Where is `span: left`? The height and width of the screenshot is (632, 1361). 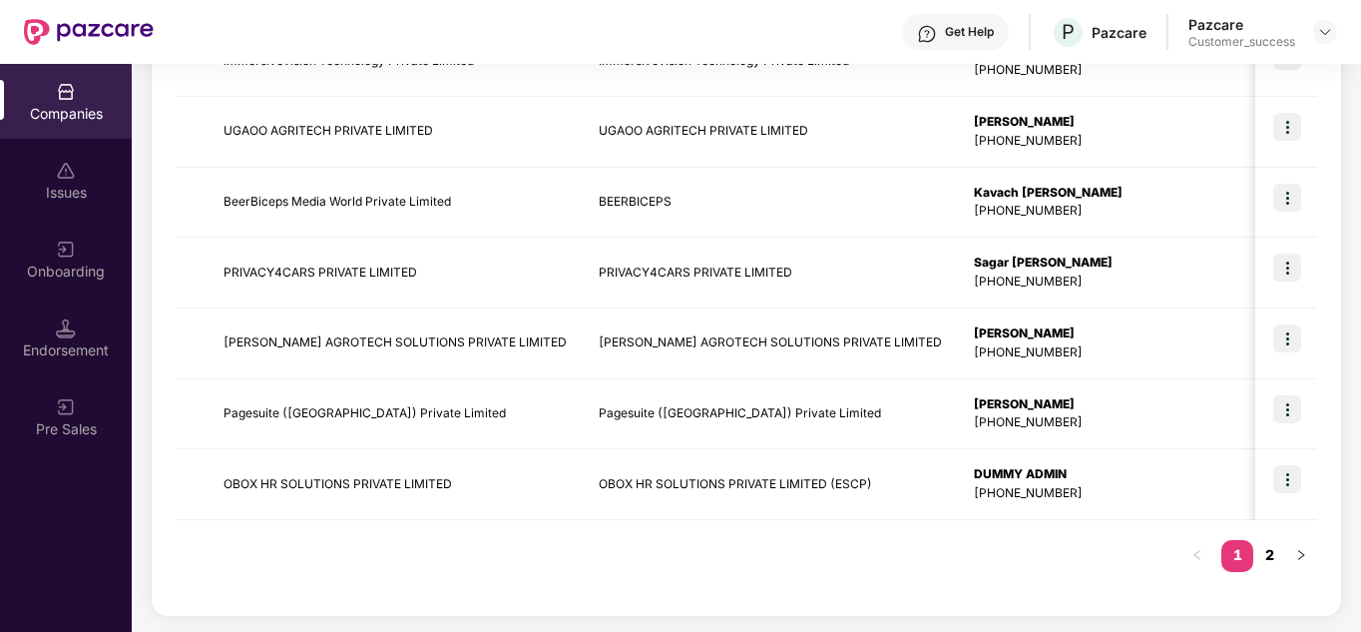
span: left is located at coordinates (1197, 555).